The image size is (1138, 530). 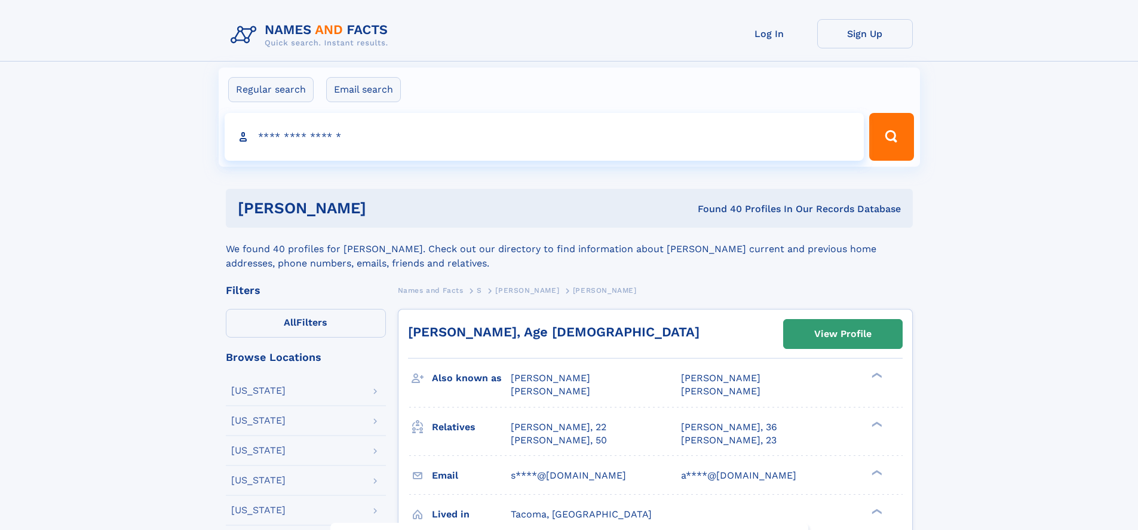 What do you see at coordinates (290, 322) in the screenshot?
I see `span: All` at bounding box center [290, 322].